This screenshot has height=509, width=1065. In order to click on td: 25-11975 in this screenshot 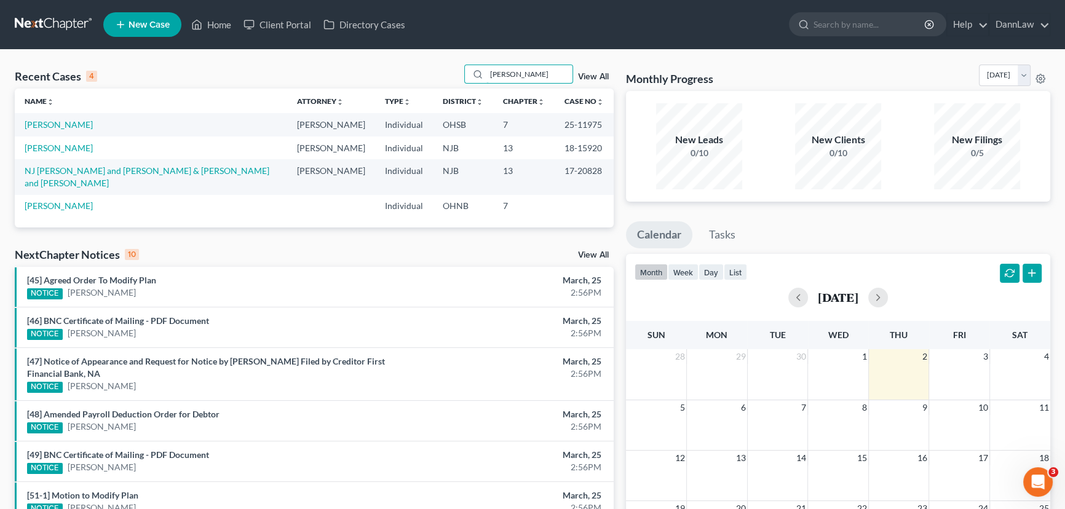, I will do `click(584, 124)`.